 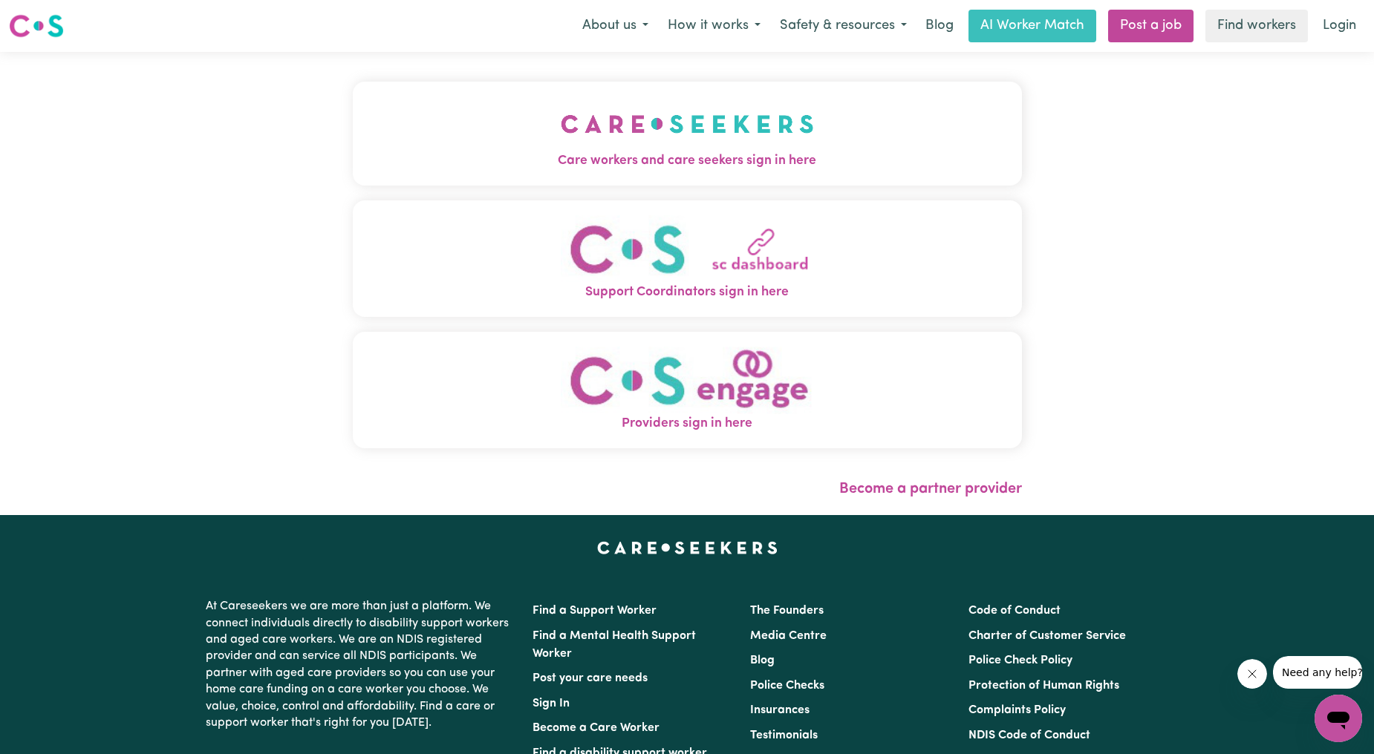 I want to click on a: Complaints Policy, so click(x=1017, y=711).